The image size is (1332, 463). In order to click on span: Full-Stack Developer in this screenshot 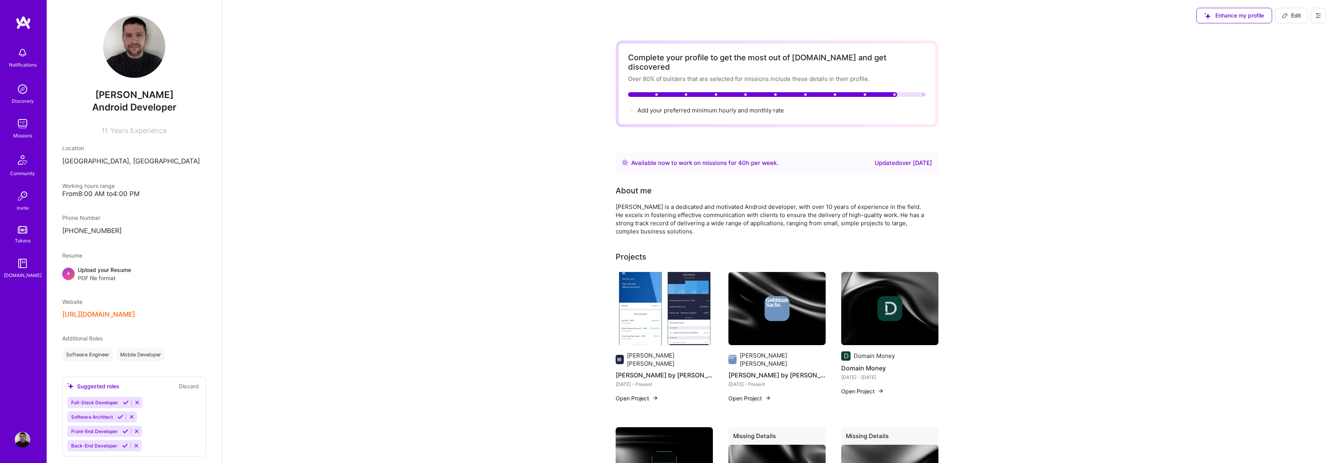, I will do `click(95, 402)`.